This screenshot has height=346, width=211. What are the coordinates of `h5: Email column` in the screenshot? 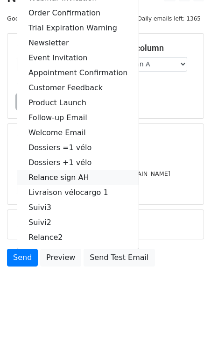 It's located at (153, 48).